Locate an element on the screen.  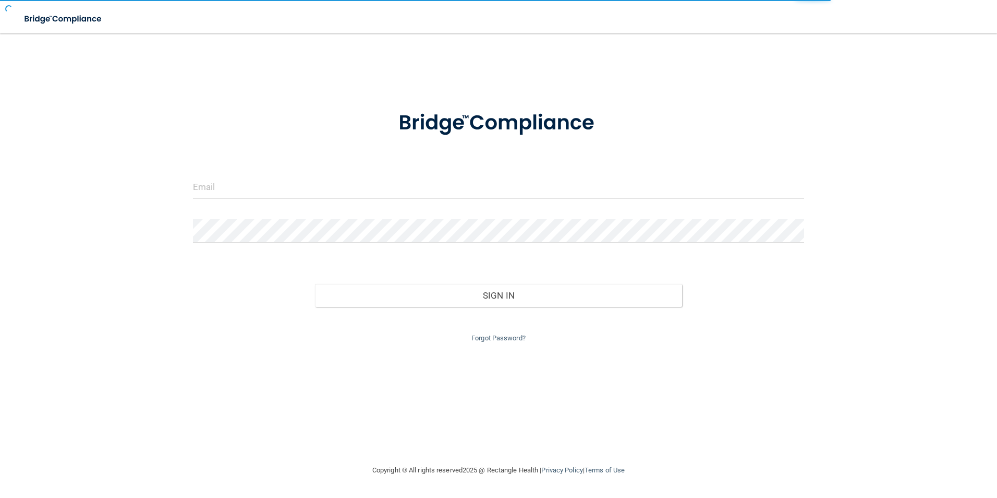
div: Copyright © All rights reserved 2025 @ Rectangle Health | | is located at coordinates (499, 470).